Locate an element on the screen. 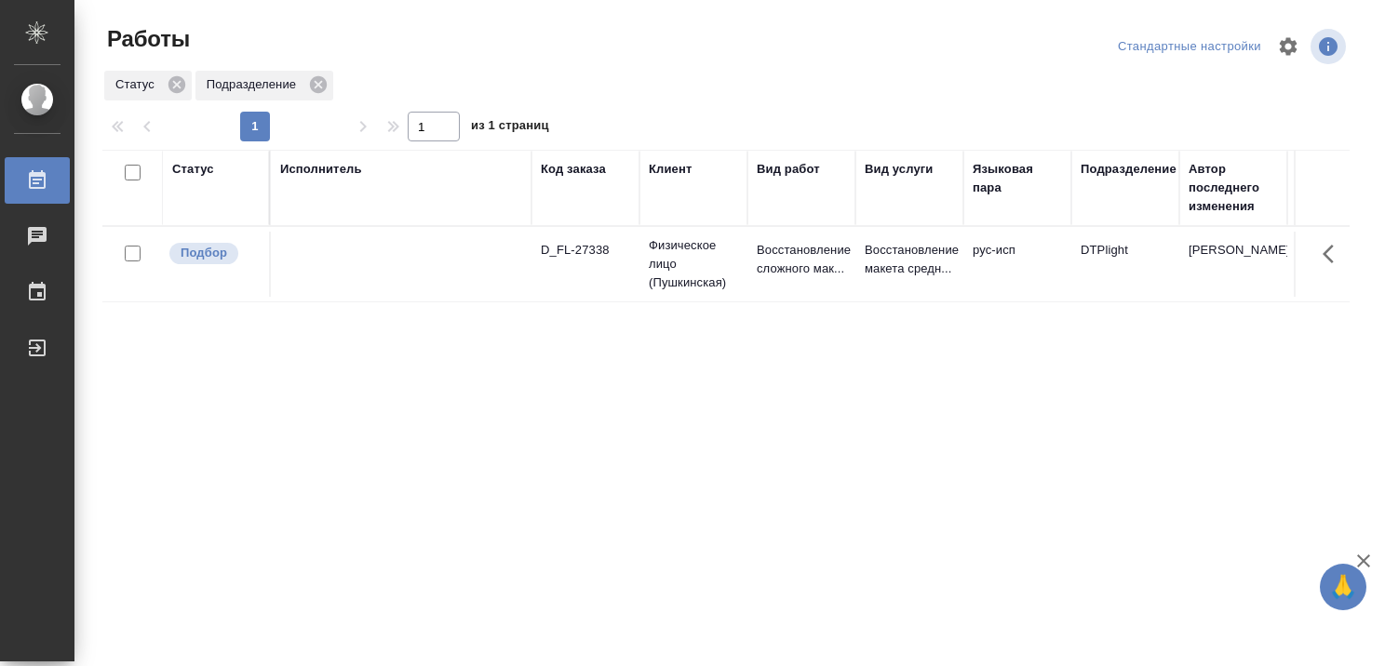 The image size is (1385, 666). div: split button is located at coordinates (1189, 47).